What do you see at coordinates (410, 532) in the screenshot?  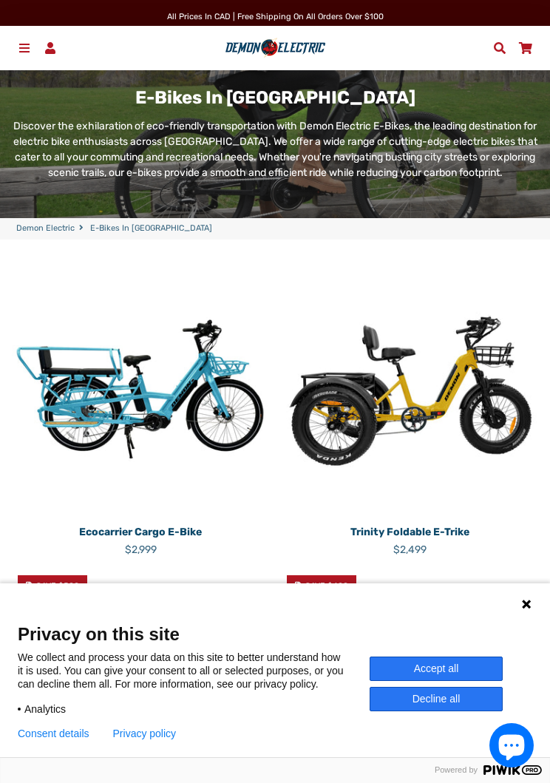 I see `p: Trinity Foldable E-Trike` at bounding box center [410, 532].